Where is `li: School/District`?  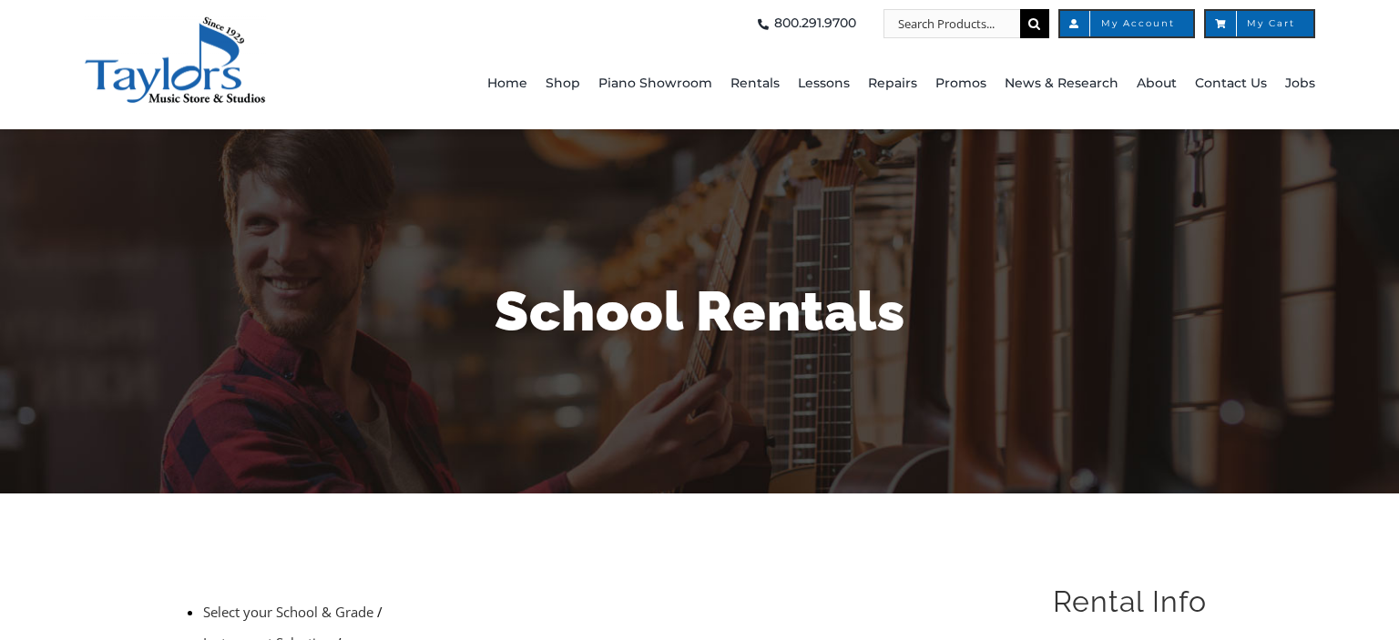
li: School/District is located at coordinates (1133, 575).